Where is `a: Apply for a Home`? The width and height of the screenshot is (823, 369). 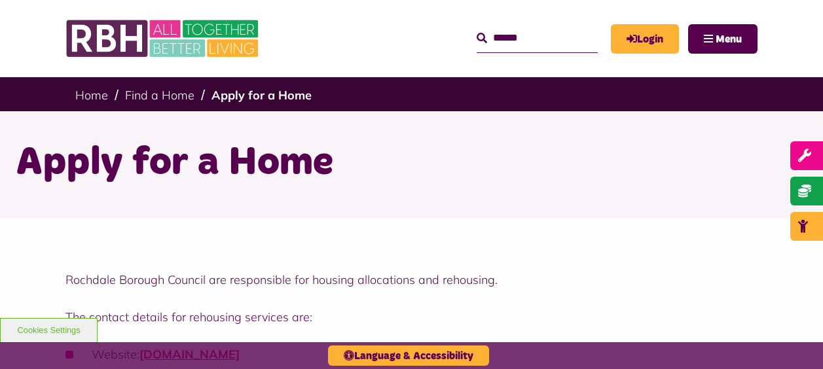 a: Apply for a Home is located at coordinates (261, 95).